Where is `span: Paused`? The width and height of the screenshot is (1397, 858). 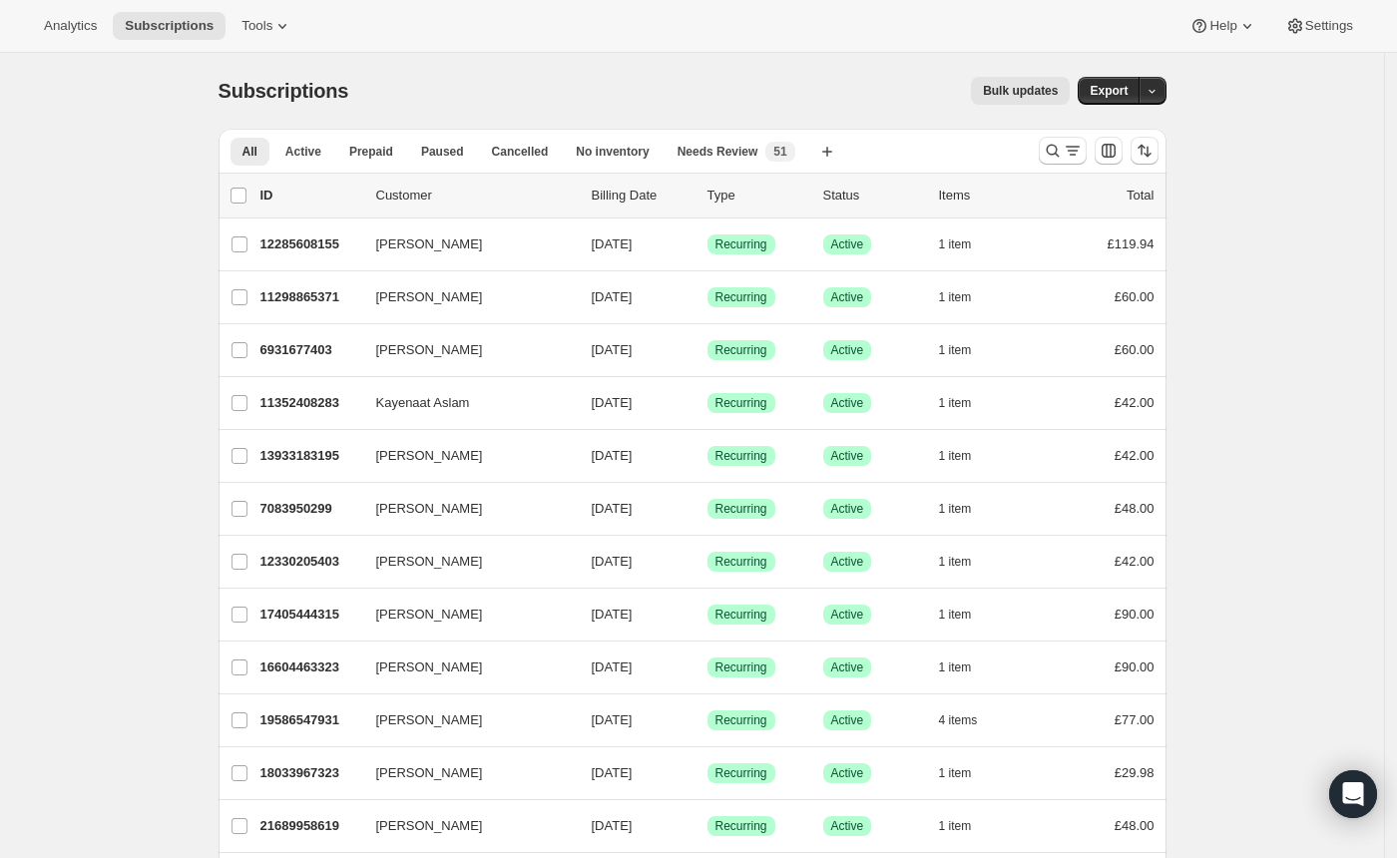 span: Paused is located at coordinates (442, 152).